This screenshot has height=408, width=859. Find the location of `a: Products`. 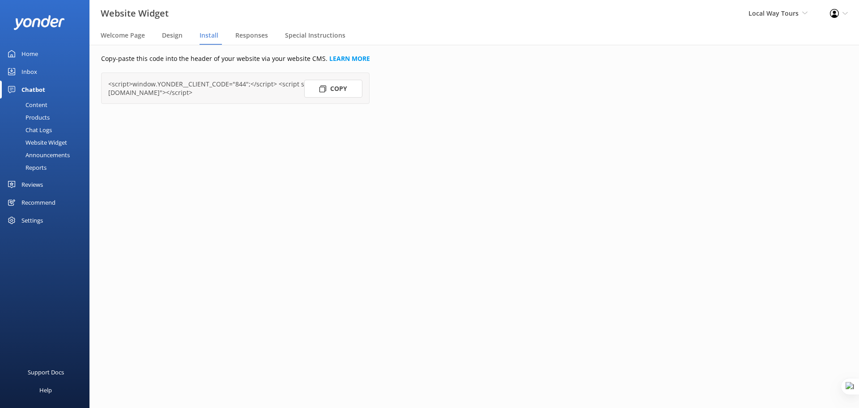

a: Products is located at coordinates (47, 117).